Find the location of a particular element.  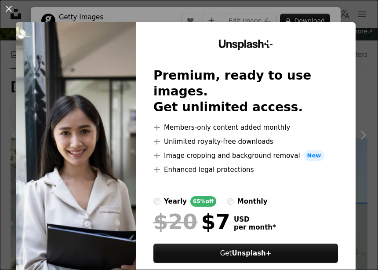

li: Image cropping and background removal is located at coordinates (245, 155).